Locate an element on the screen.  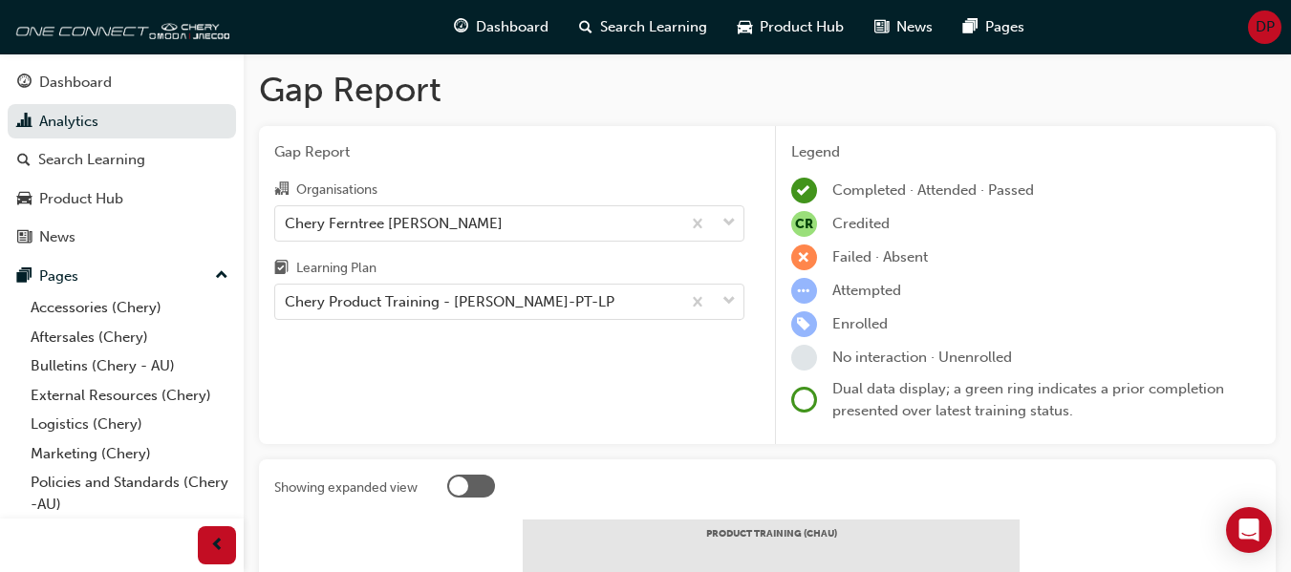
span: learningRecordVerb_FAIL-icon is located at coordinates (804, 257).